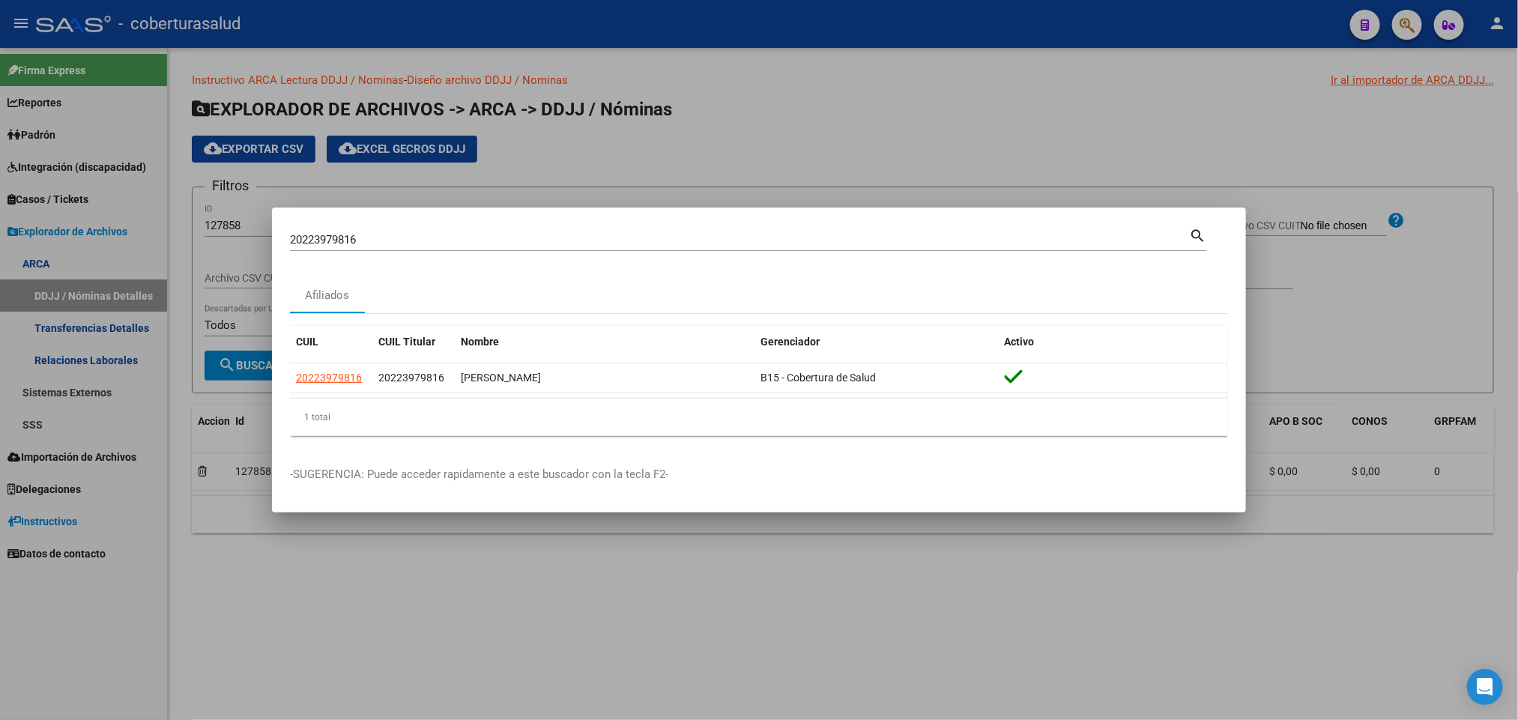 Image resolution: width=1518 pixels, height=720 pixels. Describe the element at coordinates (818, 378) in the screenshot. I see `span: B15 - Cobertura de Salud` at that location.